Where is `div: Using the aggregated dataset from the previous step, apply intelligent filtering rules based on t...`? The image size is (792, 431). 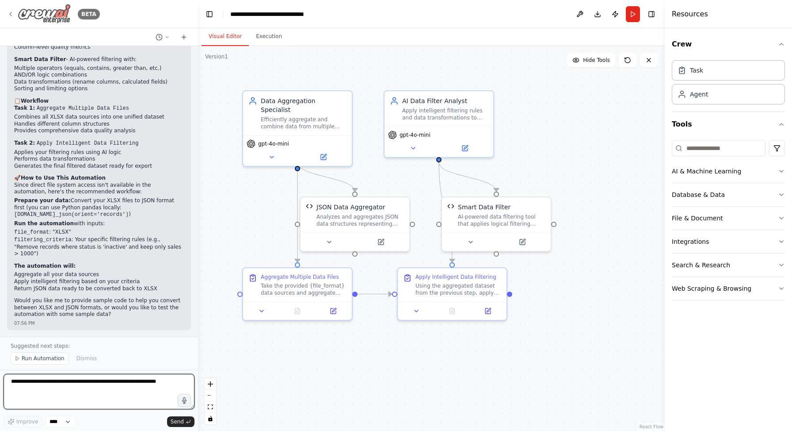 div: Using the aggregated dataset from the previous step, apply intelligent filtering rules based on t... is located at coordinates (459, 289).